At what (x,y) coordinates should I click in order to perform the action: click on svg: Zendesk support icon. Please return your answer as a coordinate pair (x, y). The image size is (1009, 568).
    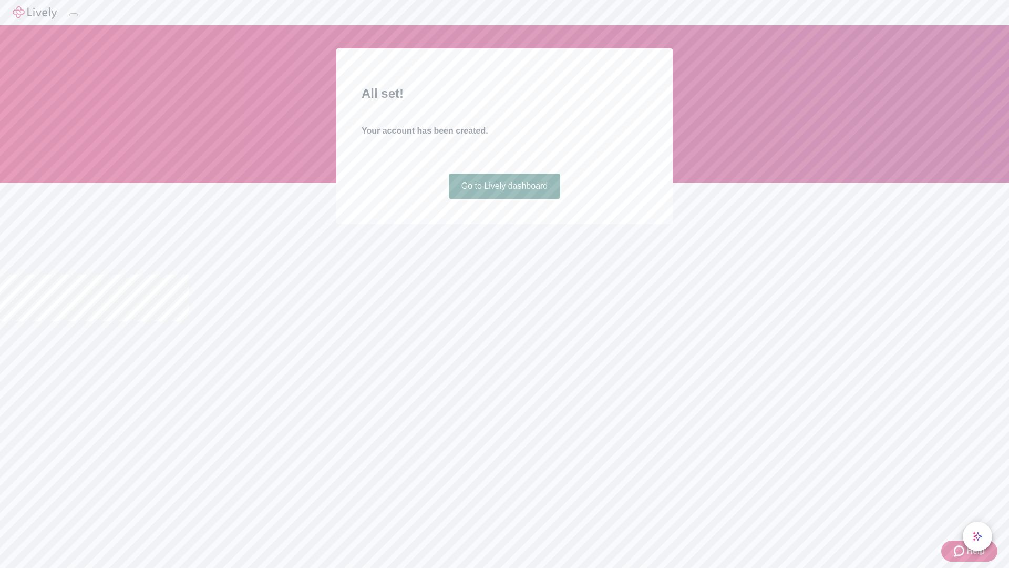
    Looking at the image, I should click on (961, 551).